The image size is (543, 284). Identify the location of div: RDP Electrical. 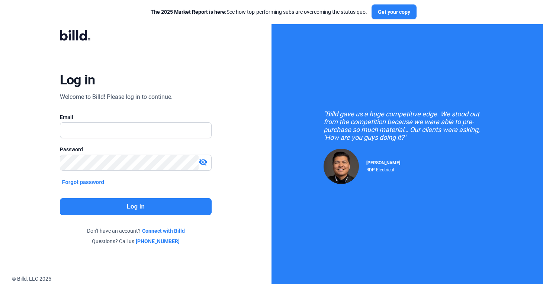
(383, 169).